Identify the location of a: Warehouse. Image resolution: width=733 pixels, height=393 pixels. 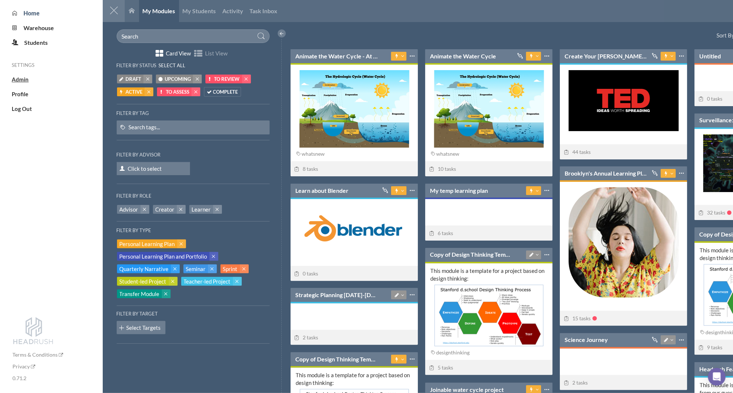
(36, 28).